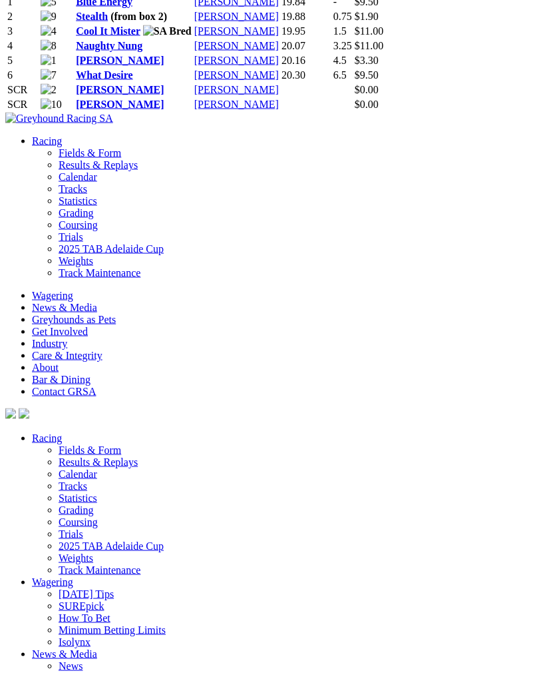 The height and width of the screenshot is (673, 539). What do you see at coordinates (306, 75) in the screenshot?
I see `td: 20.30` at bounding box center [306, 75].